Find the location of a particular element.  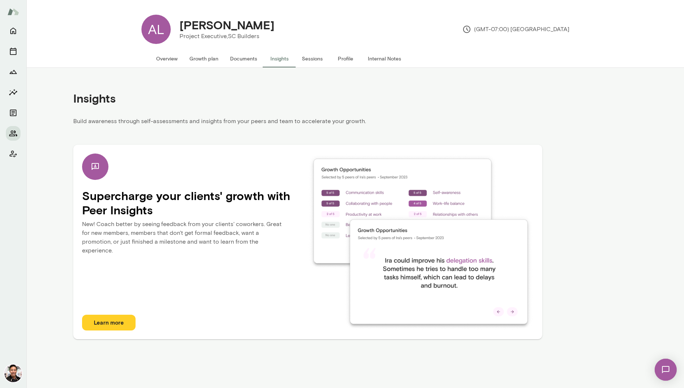

button: Client app is located at coordinates (13, 154).